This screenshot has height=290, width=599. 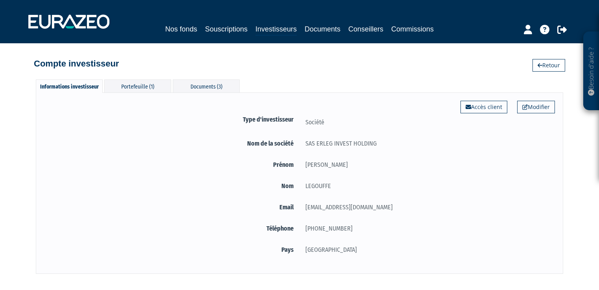 What do you see at coordinates (172, 250) in the screenshot?
I see `label: Pays` at bounding box center [172, 250].